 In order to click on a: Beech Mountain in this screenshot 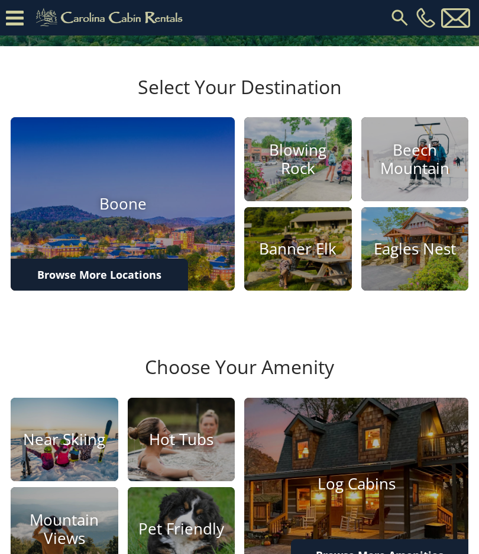, I will do `click(415, 159)`.